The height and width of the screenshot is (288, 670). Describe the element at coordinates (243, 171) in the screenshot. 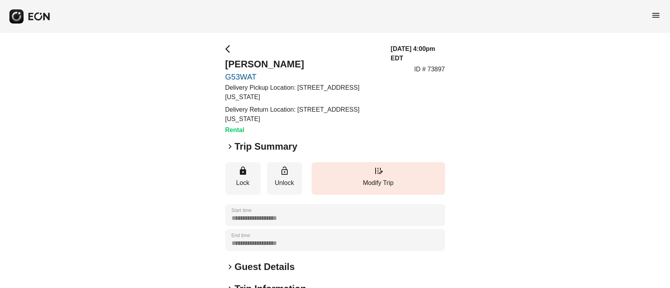

I see `span: lock` at that location.